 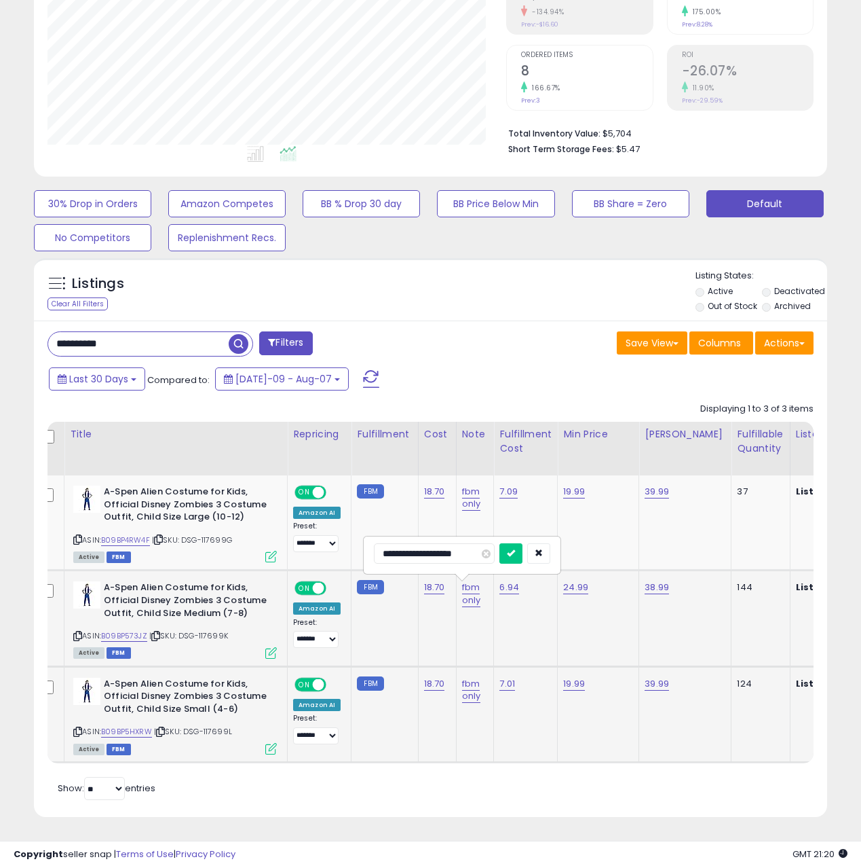 What do you see at coordinates (189, 635) in the screenshot?
I see `span: | SKU: DSG-117699K` at bounding box center [189, 635].